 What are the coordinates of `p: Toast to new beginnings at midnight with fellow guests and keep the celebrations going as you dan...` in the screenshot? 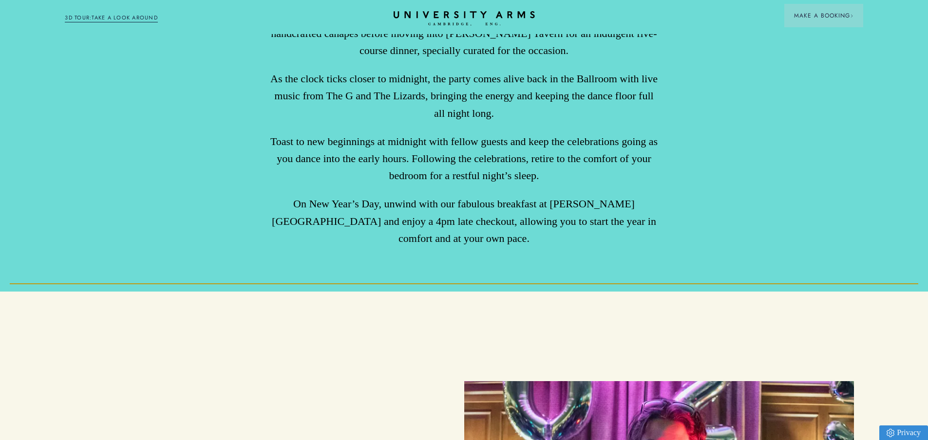 It's located at (464, 159).